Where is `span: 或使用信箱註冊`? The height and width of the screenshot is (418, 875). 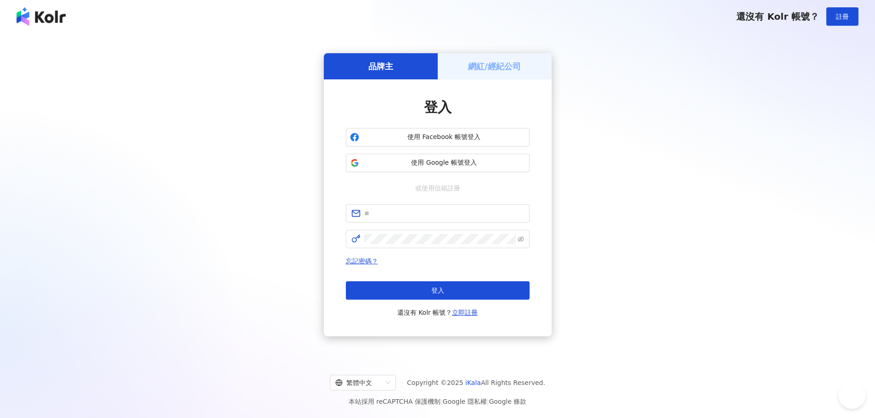 span: 或使用信箱註冊 is located at coordinates (438, 188).